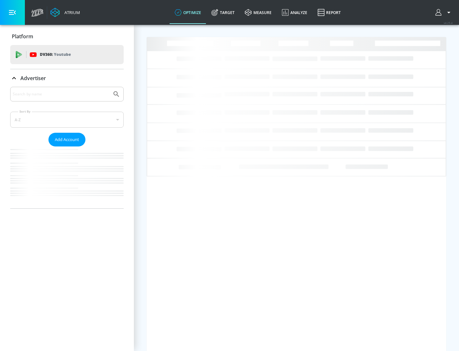 Image resolution: width=459 pixels, height=351 pixels. What do you see at coordinates (449, 23) in the screenshot?
I see `span: v 4.25.4` at bounding box center [449, 23].